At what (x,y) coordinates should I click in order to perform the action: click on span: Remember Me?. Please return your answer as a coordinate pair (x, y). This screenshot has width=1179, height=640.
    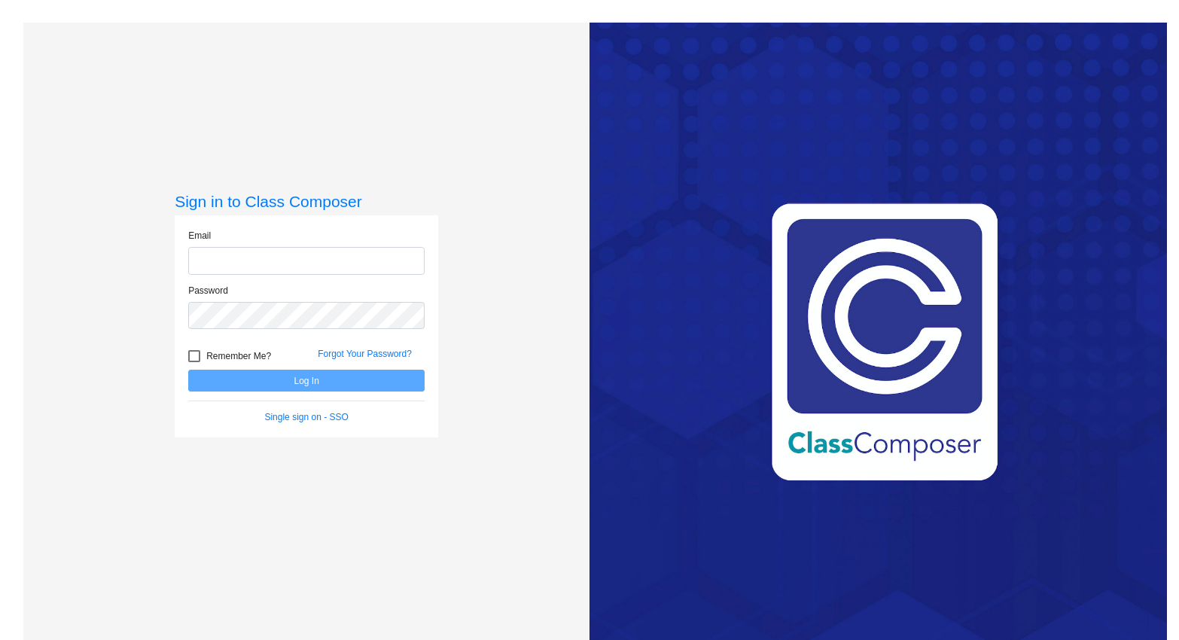
    Looking at the image, I should click on (239, 356).